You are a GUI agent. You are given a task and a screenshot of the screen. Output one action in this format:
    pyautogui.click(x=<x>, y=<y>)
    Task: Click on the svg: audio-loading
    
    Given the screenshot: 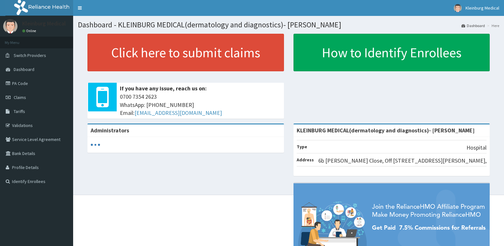 What is the action you would take?
    pyautogui.click(x=95, y=145)
    